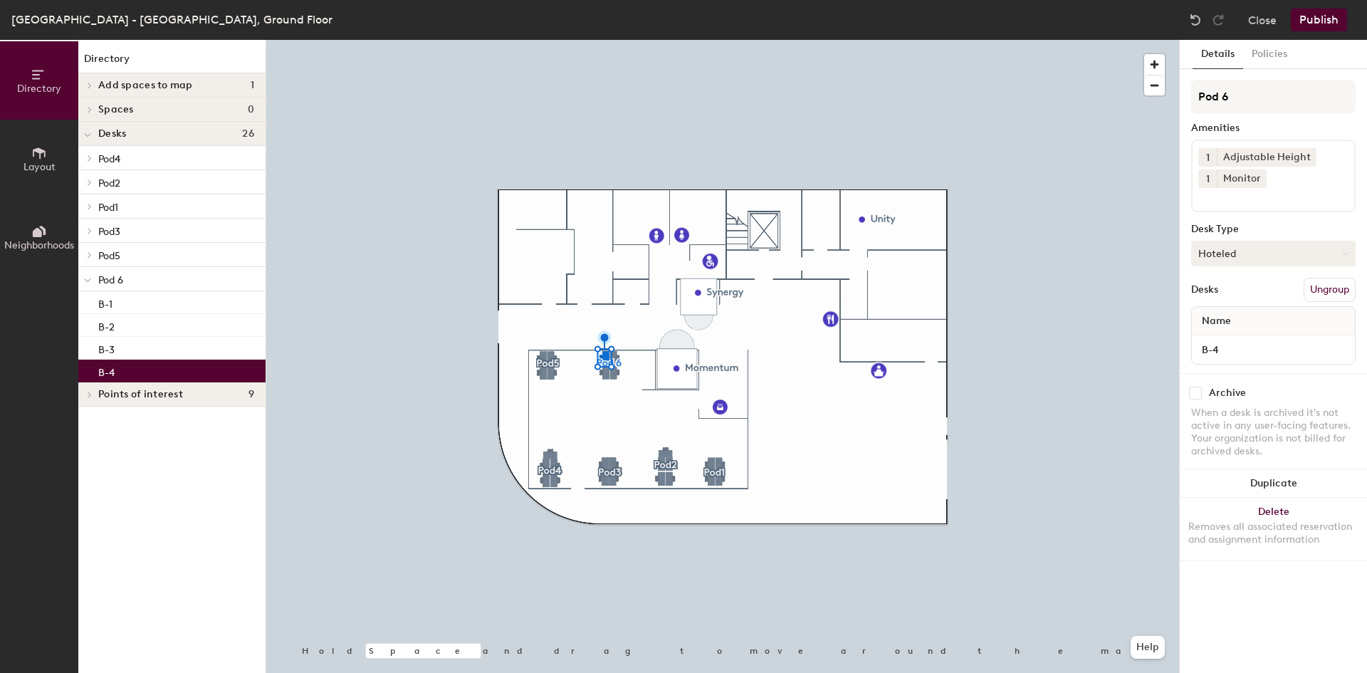 The height and width of the screenshot is (673, 1367). Describe the element at coordinates (1242, 179) in the screenshot. I see `div: Monitor` at that location.